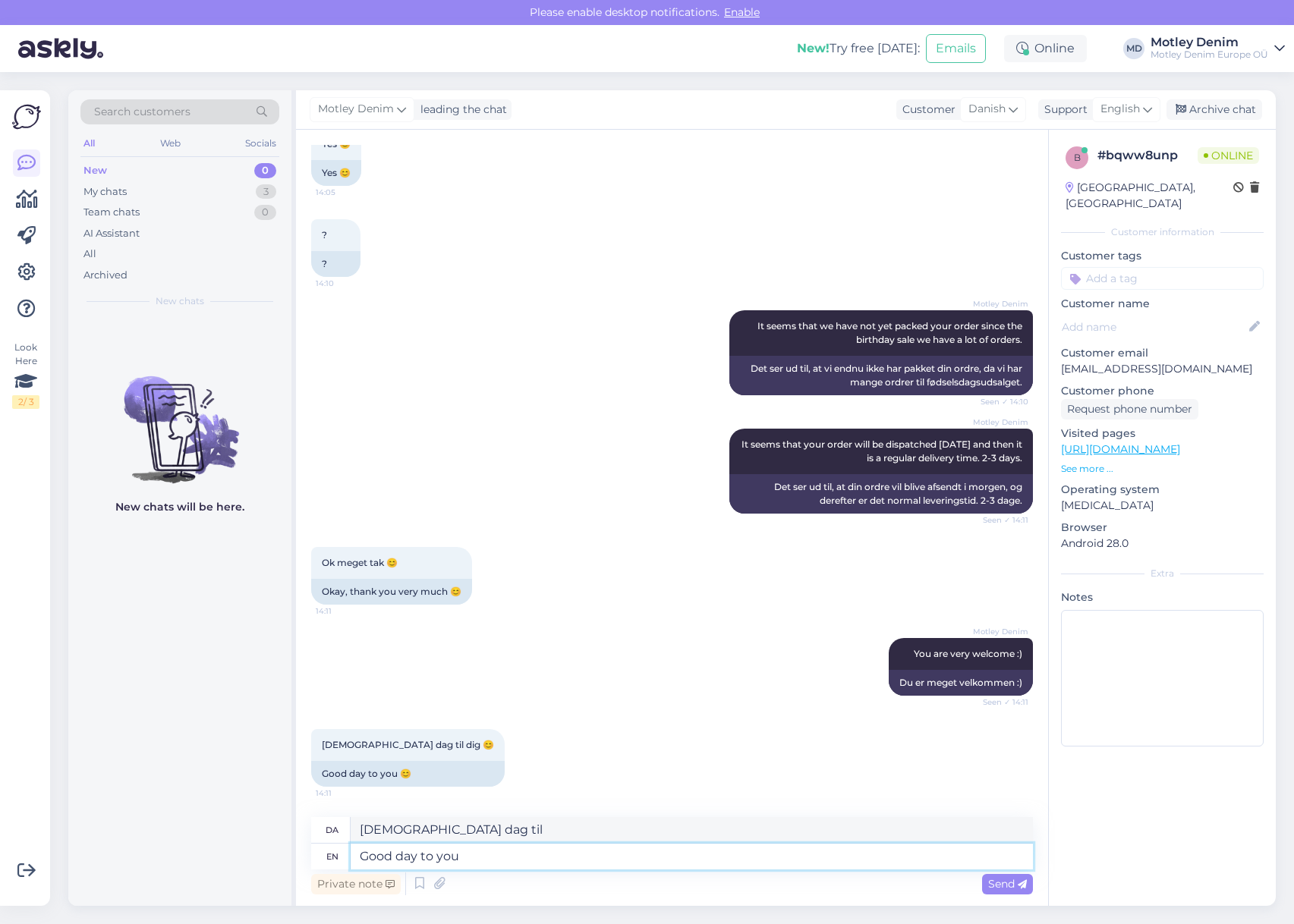 This screenshot has height=924, width=1294. What do you see at coordinates (142, 112) in the screenshot?
I see `span: Search customers` at bounding box center [142, 112].